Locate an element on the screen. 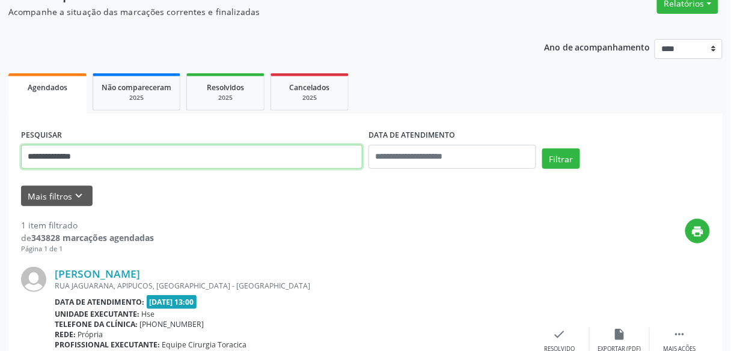  span: Própria is located at coordinates (91, 334).